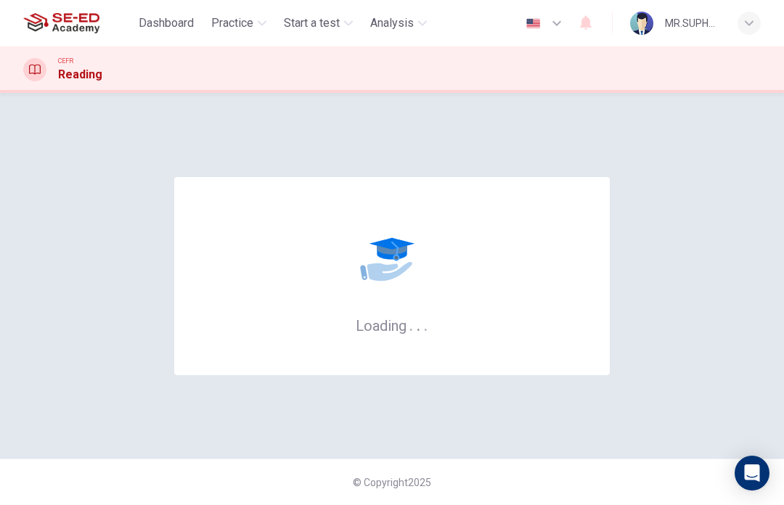 The height and width of the screenshot is (505, 784). I want to click on span: Practice, so click(232, 23).